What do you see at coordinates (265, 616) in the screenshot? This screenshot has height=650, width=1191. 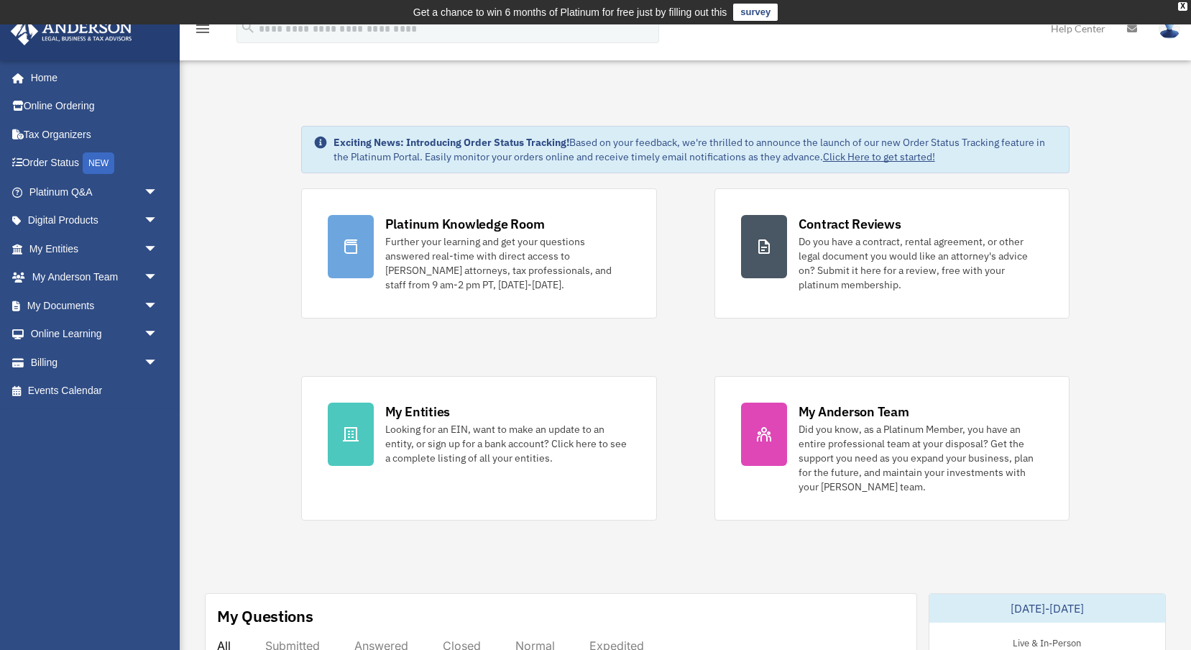 I see `div: My Questions` at bounding box center [265, 616].